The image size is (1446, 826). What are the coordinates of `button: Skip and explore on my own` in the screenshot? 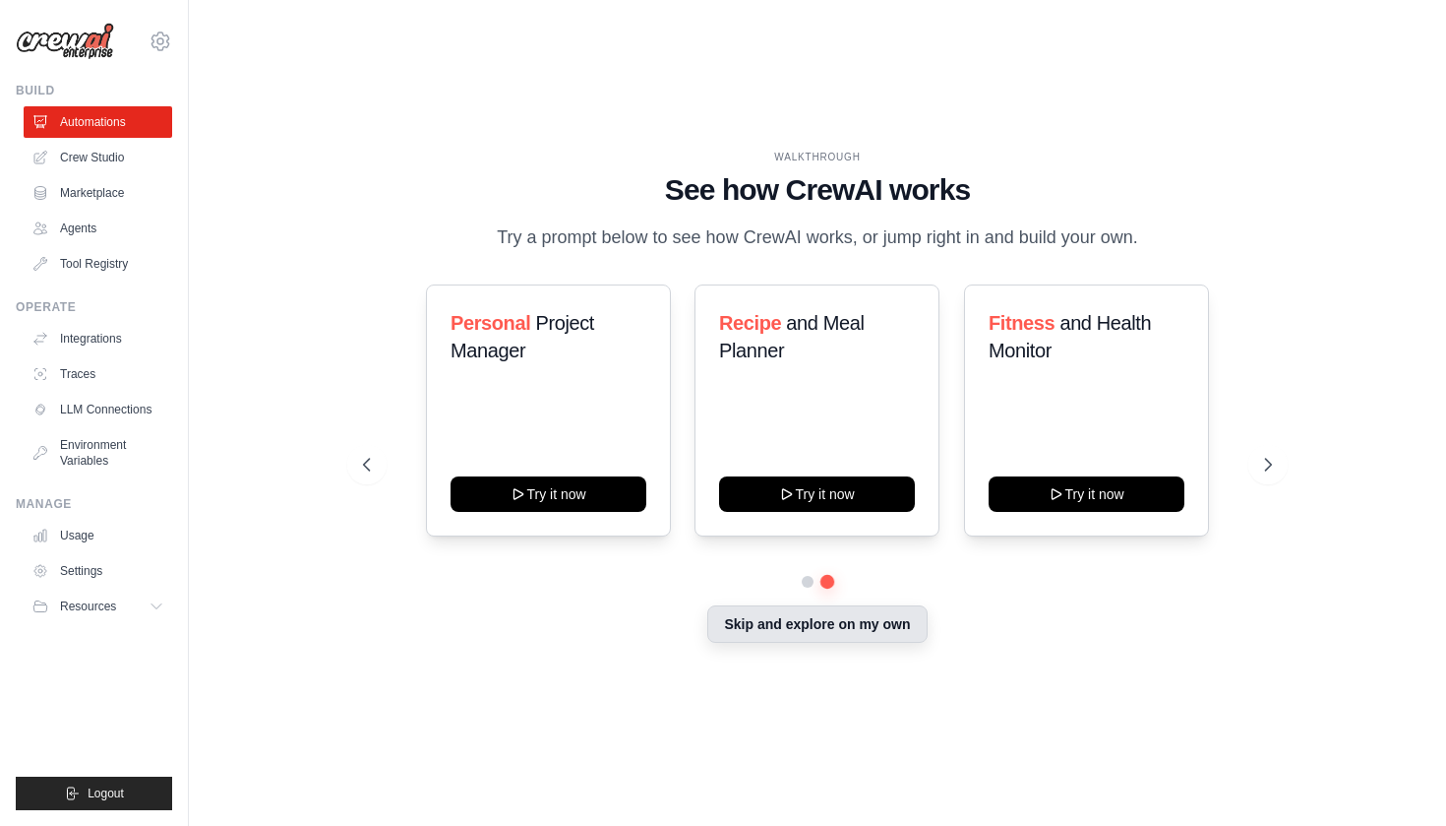 It's located at (817, 624).